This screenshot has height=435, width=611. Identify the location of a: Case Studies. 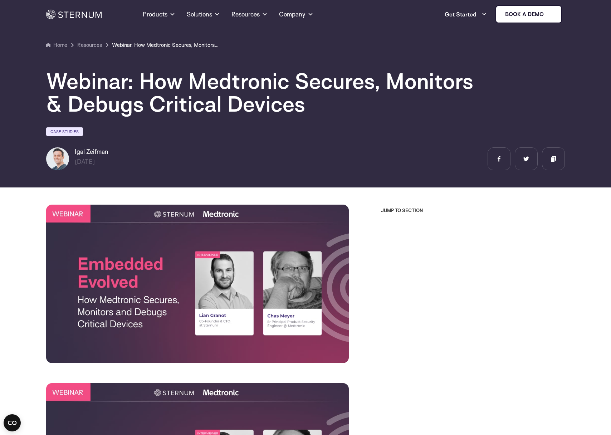
(64, 132).